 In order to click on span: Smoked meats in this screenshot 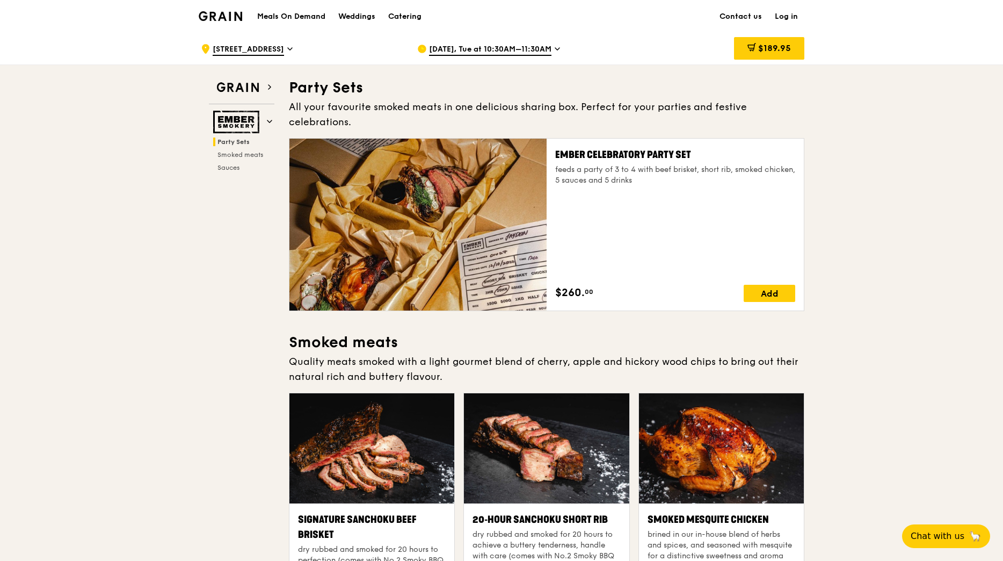, I will do `click(240, 155)`.